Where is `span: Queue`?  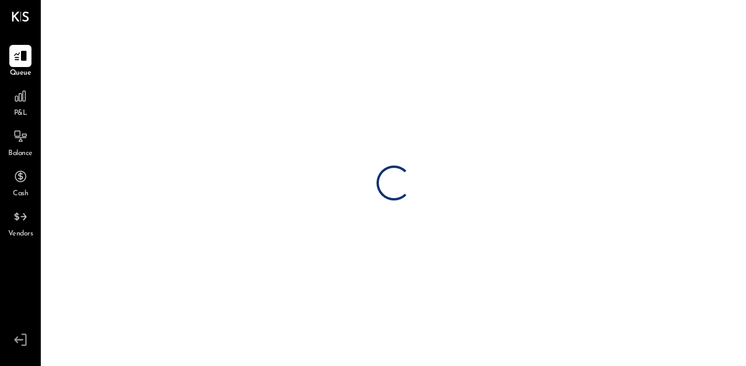
span: Queue is located at coordinates (20, 73).